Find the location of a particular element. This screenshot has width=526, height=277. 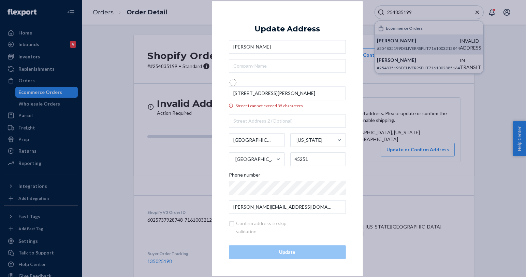

input: Company Name is located at coordinates (287, 66).